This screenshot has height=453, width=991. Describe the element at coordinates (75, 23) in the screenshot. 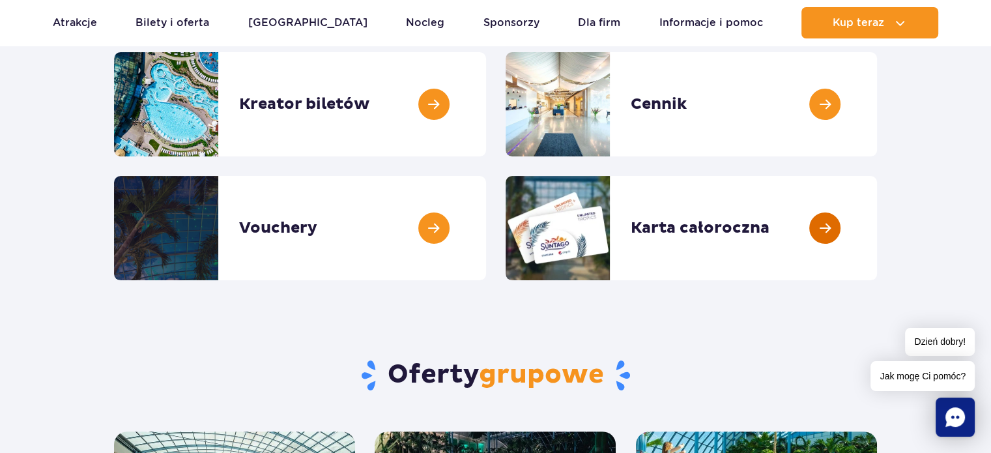

I see `a: Atrakcje` at that location.